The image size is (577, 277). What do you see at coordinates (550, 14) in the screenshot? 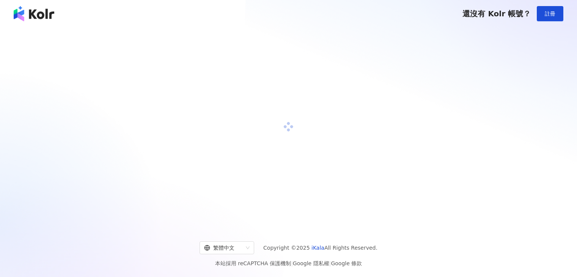
I see `span: 註冊` at bounding box center [550, 14].